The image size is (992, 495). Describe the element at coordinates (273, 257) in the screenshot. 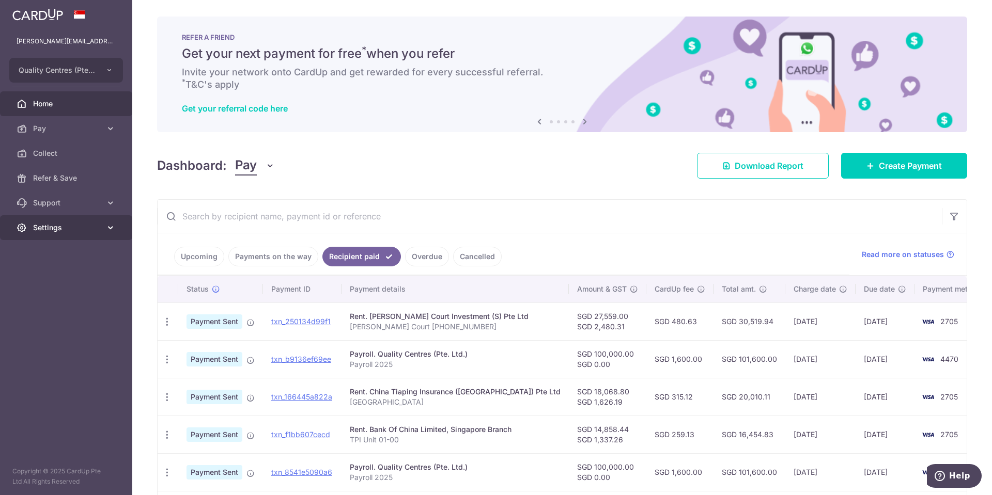

I see `a: Payments on the way` at that location.